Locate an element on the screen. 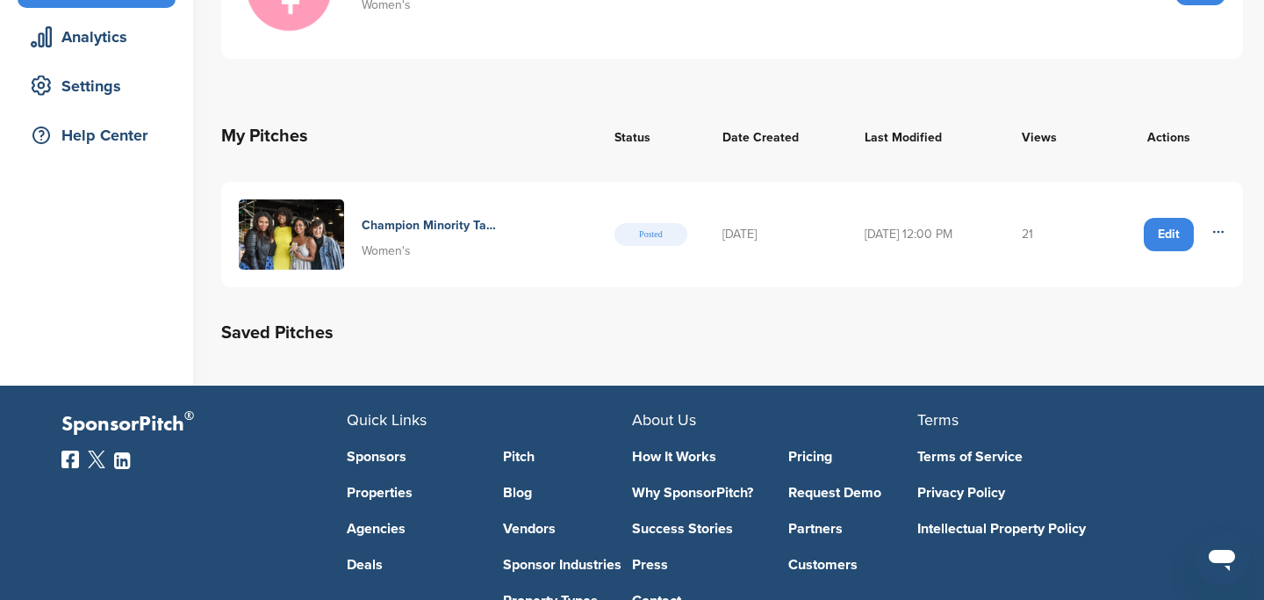 The image size is (1264, 600). th: Last Modified is located at coordinates (926, 136).